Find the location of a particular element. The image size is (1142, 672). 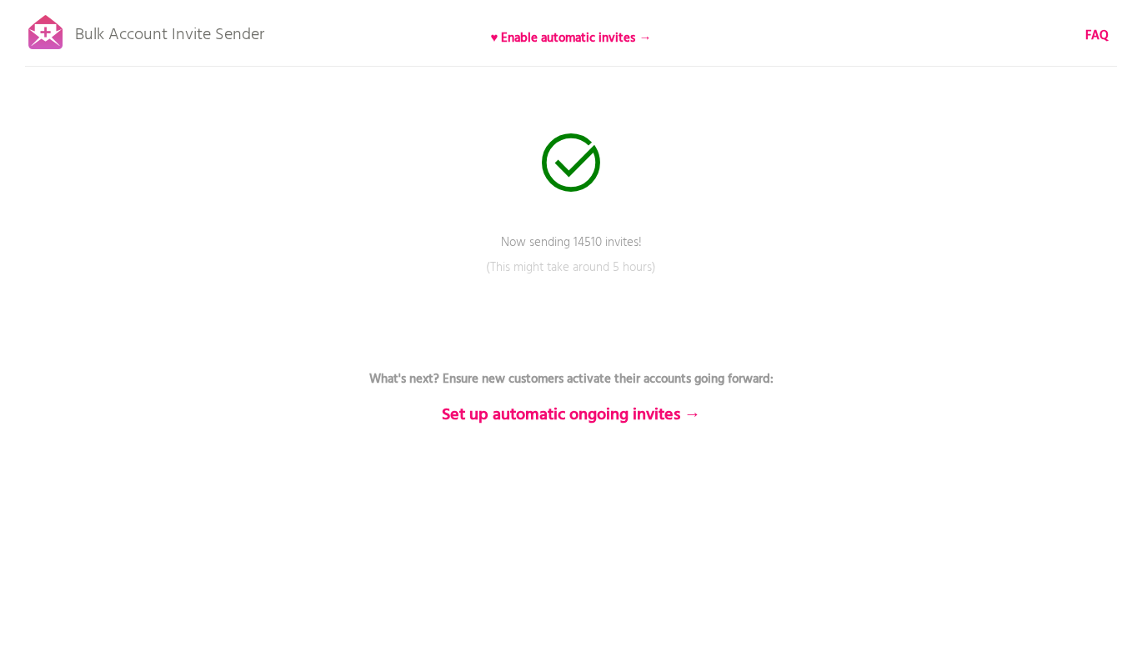

p: Bulk Account Invite Sender is located at coordinates (169, 31).